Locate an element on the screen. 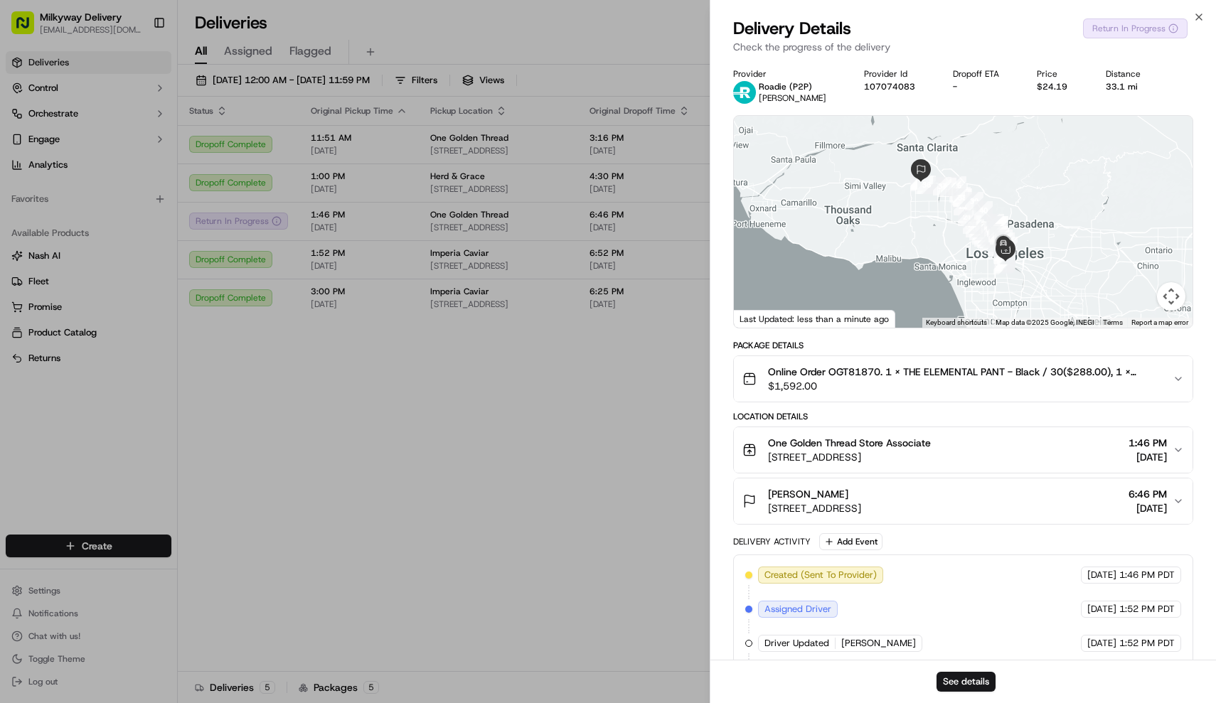 This screenshot has width=1216, height=703. div: Dropoff ETA is located at coordinates (983, 74).